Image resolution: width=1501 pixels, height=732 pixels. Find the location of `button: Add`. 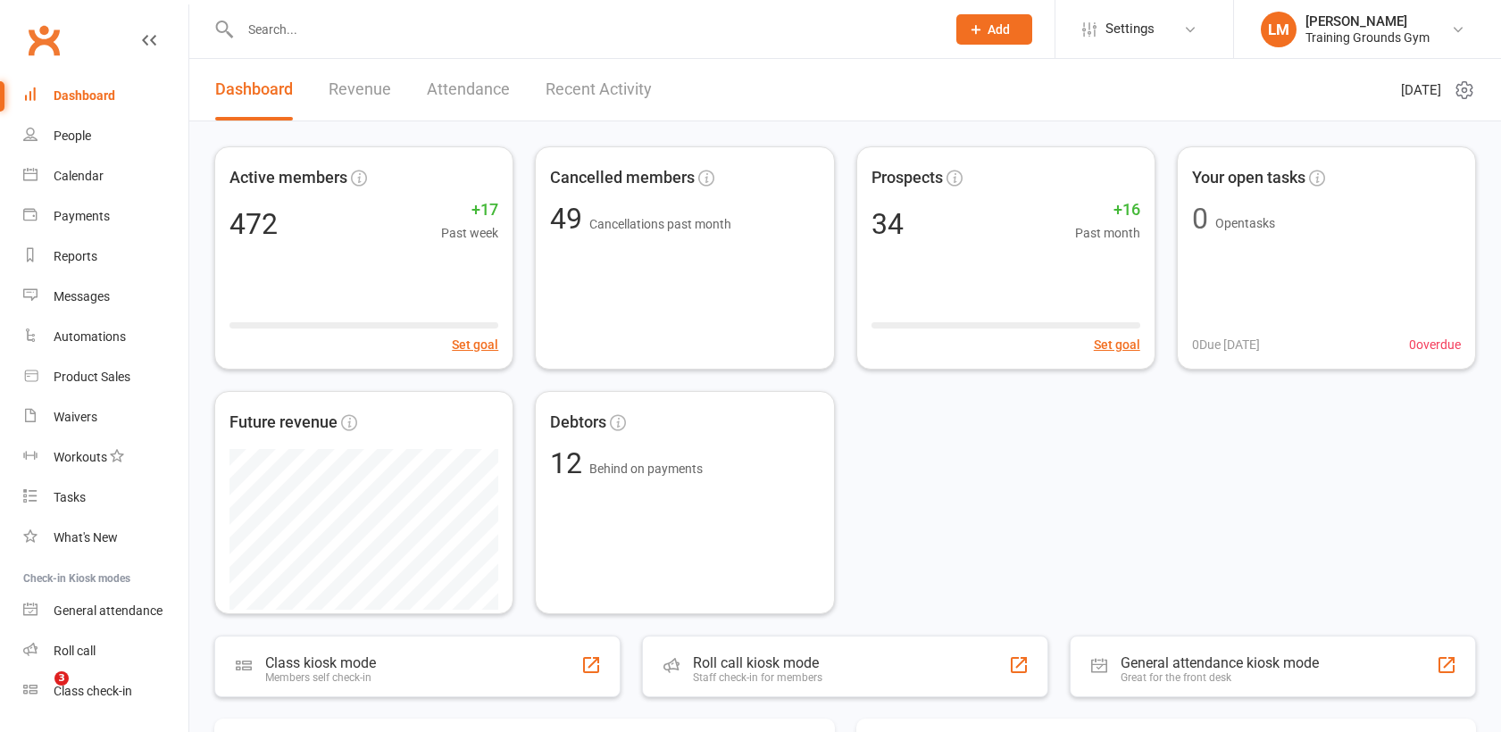

button: Add is located at coordinates (994, 29).